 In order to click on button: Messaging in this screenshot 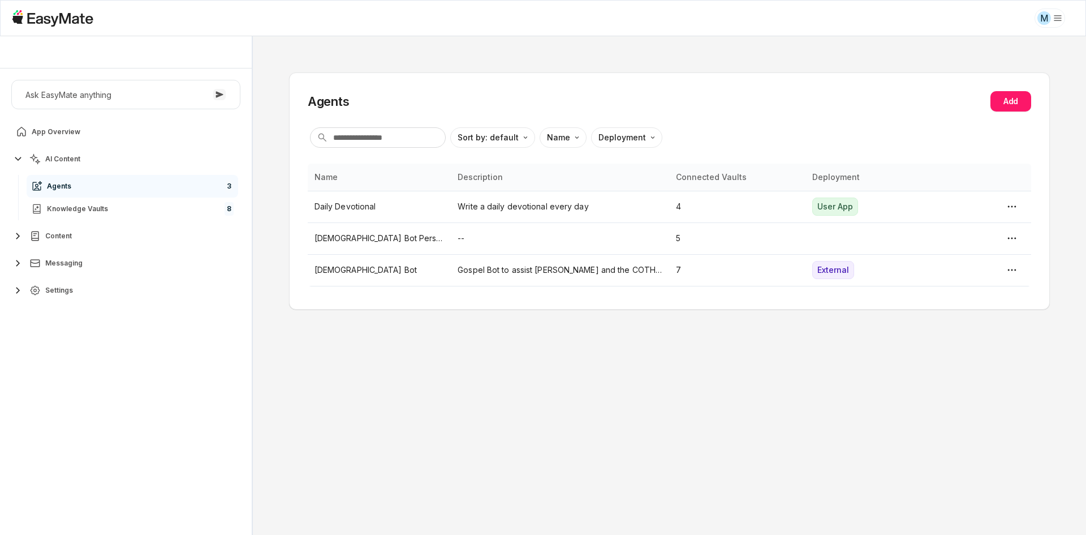, I will do `click(126, 263)`.